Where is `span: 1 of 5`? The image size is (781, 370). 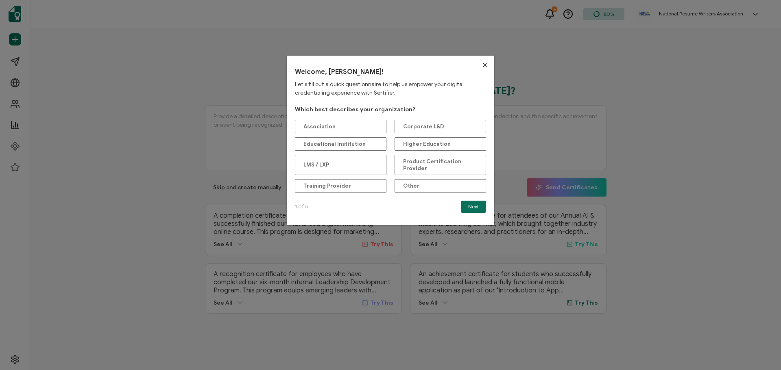 span: 1 of 5 is located at coordinates (301, 207).